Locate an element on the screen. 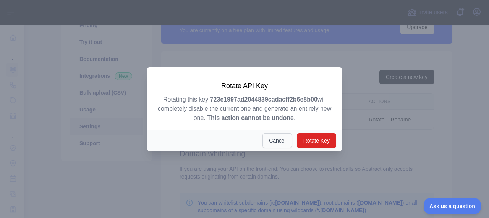 The height and width of the screenshot is (218, 489). strong: 723e1997ad2044839cadacff2b6e8b00 is located at coordinates (264, 99).